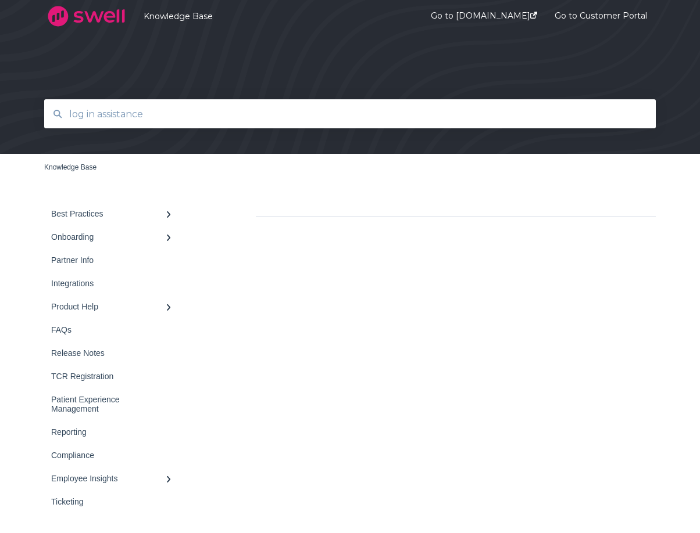 This screenshot has height=533, width=700. What do you see at coordinates (108, 404) in the screenshot?
I see `div: Patient Experience Management` at bounding box center [108, 404].